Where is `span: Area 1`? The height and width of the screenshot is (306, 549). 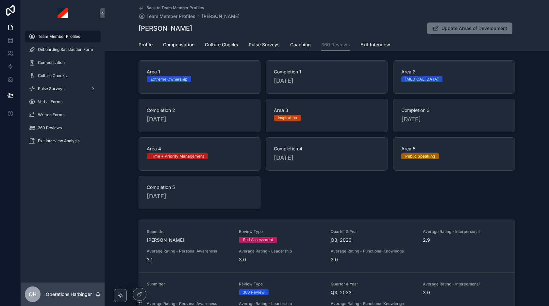 span: Area 1 is located at coordinates (199, 72).